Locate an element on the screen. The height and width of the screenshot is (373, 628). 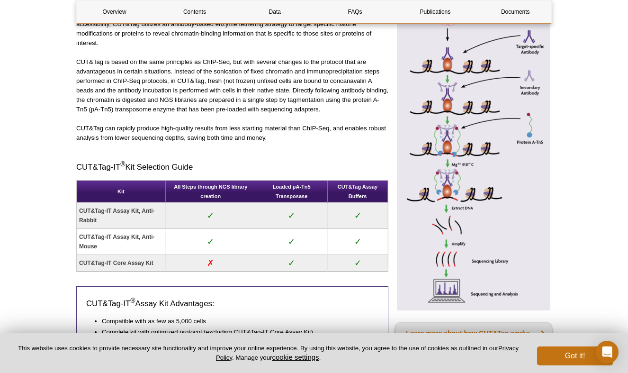
li: Compatible with as few as 5,000 cells is located at coordinates (235, 321).